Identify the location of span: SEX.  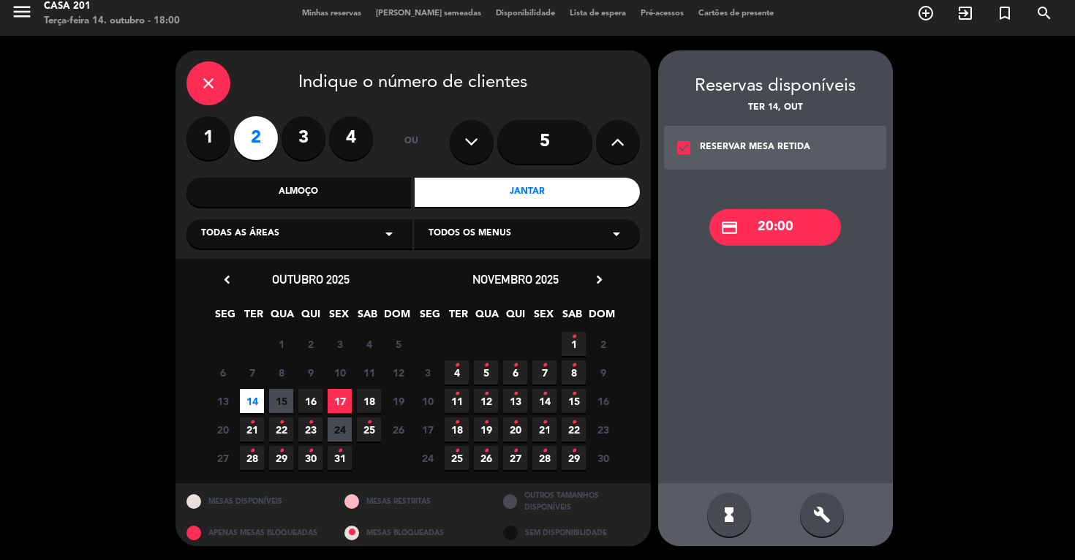
(339, 317).